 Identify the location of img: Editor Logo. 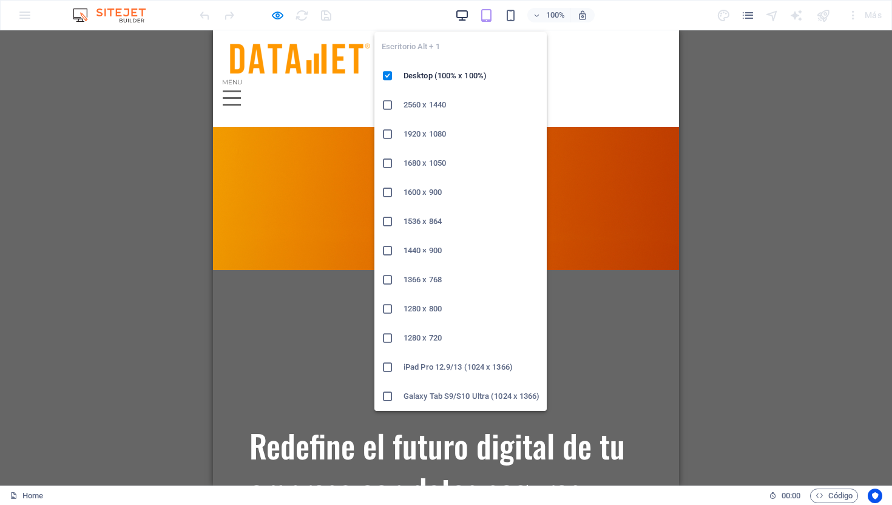
(115, 15).